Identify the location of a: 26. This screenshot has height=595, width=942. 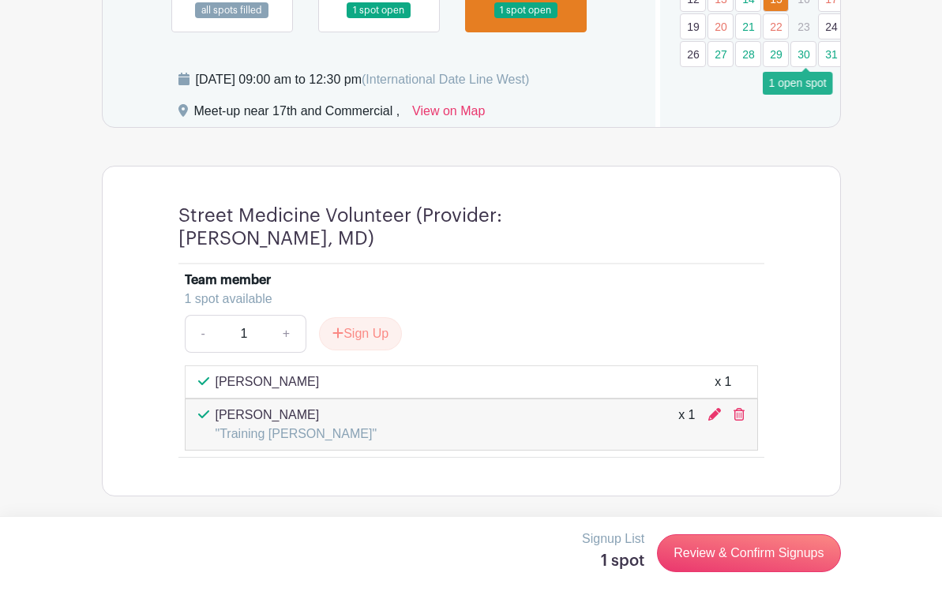
(693, 54).